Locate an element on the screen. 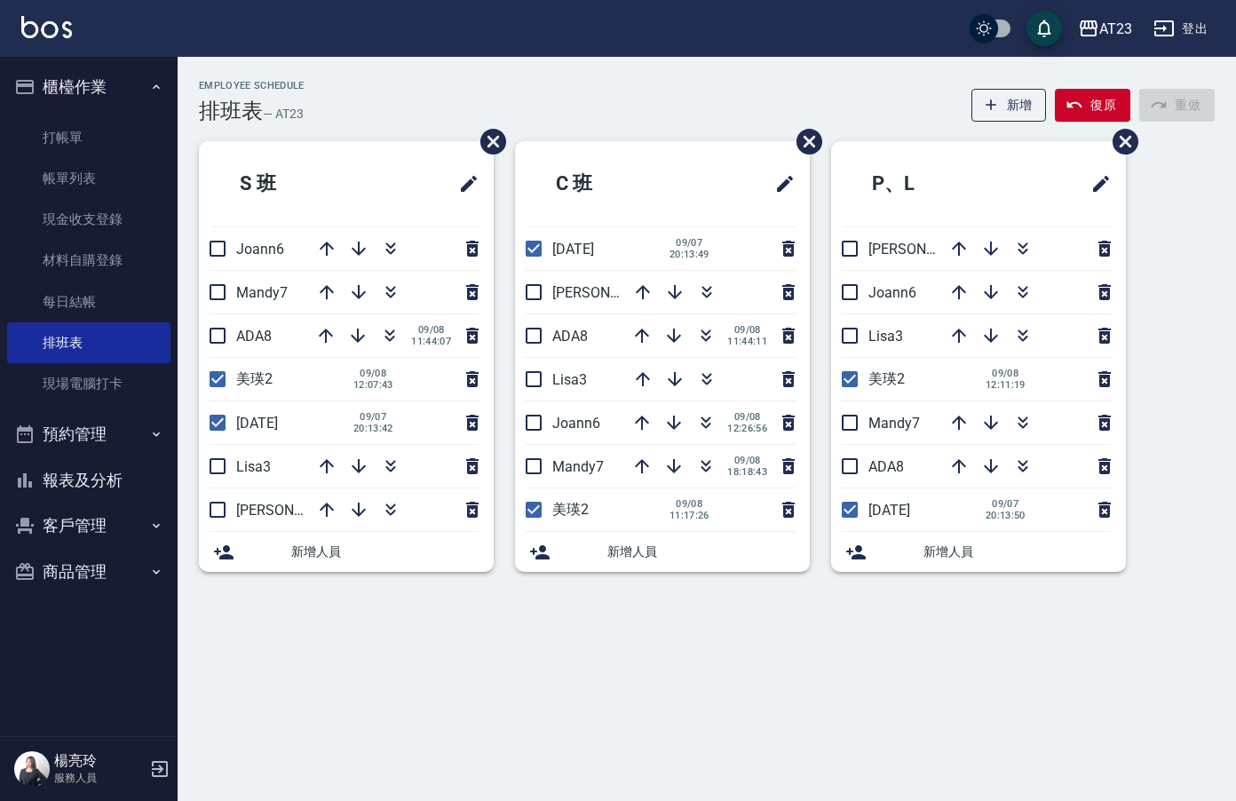 The image size is (1236, 801). button: 預約管理 is located at coordinates (89, 434).